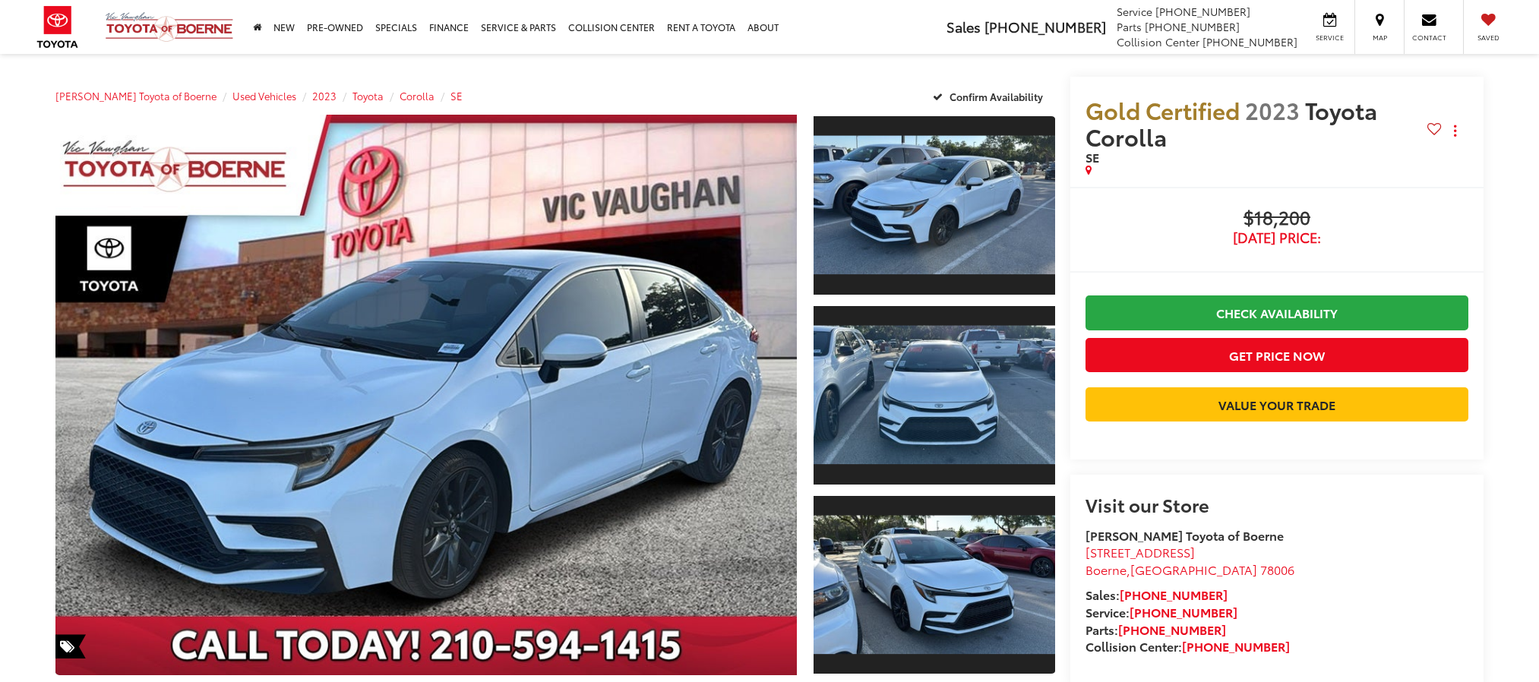 This screenshot has width=1539, height=682. I want to click on span: Special, so click(71, 647).